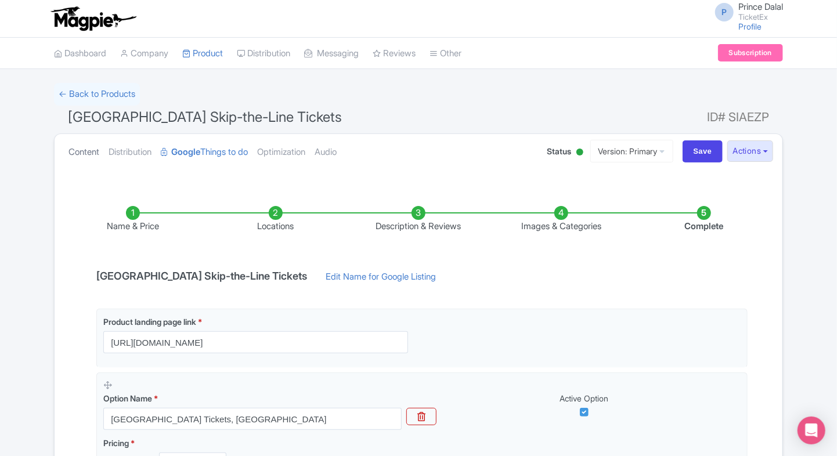 The width and height of the screenshot is (837, 456). I want to click on button: Actions, so click(750, 151).